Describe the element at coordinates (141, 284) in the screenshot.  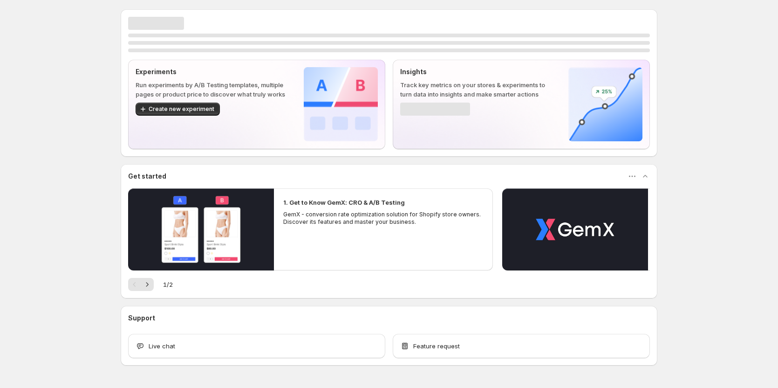
I see `nav: Pagination` at that location.